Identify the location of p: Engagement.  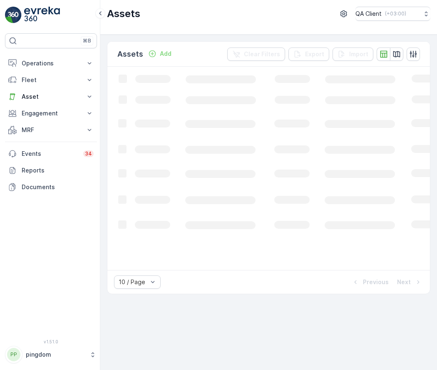
(51, 113).